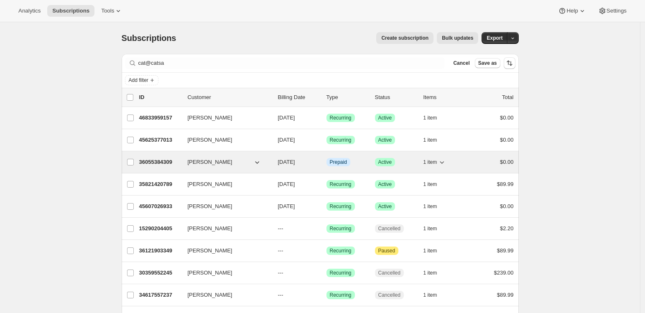  Describe the element at coordinates (405, 38) in the screenshot. I see `button: Create subscription` at that location.